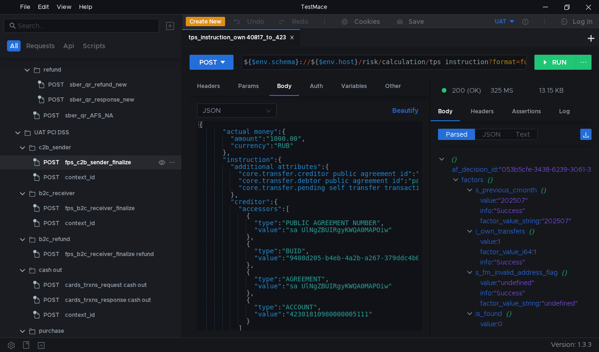 The image size is (599, 352). What do you see at coordinates (316, 86) in the screenshot?
I see `div: Auth` at bounding box center [316, 86].